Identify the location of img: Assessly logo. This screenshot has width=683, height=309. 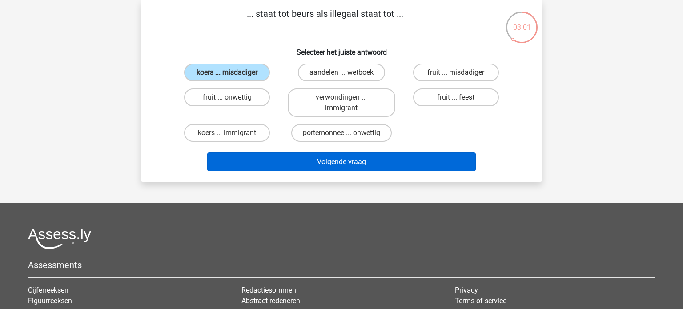
(60, 238).